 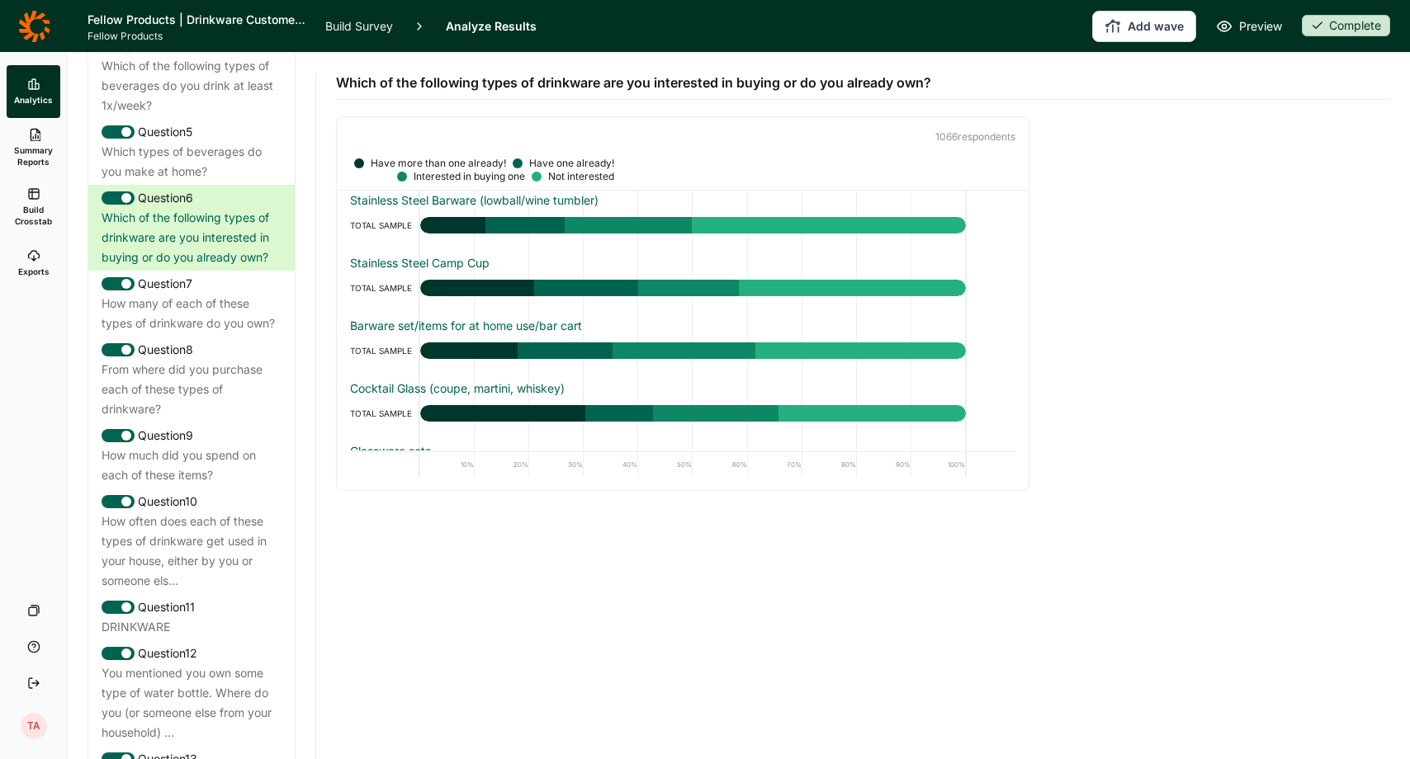 I want to click on div: 90%, so click(x=884, y=465).